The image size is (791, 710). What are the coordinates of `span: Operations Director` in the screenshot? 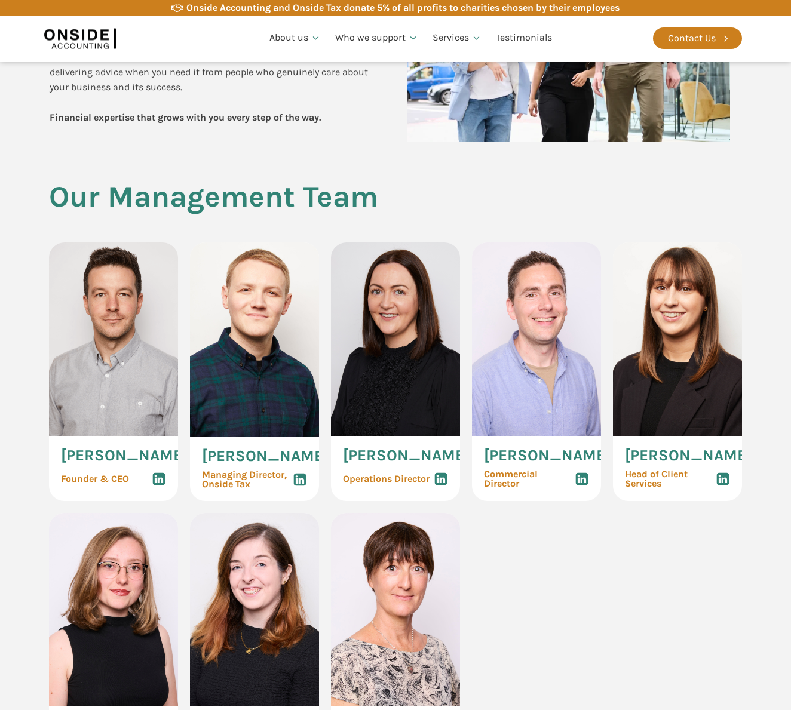 It's located at (386, 479).